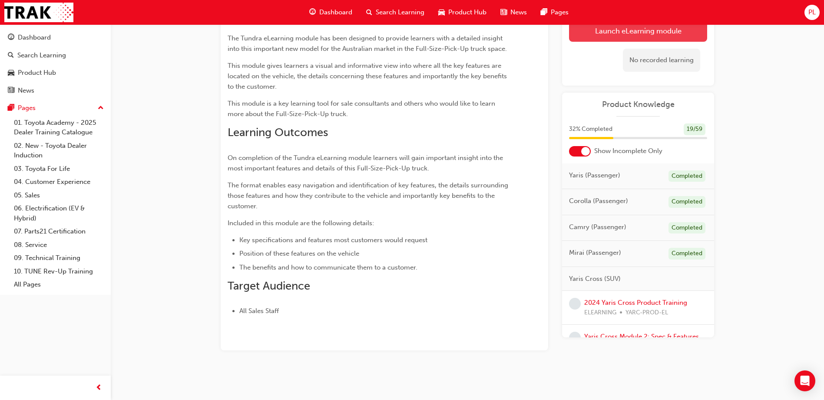  Describe the element at coordinates (59, 284) in the screenshot. I see `a: All Pages` at that location.